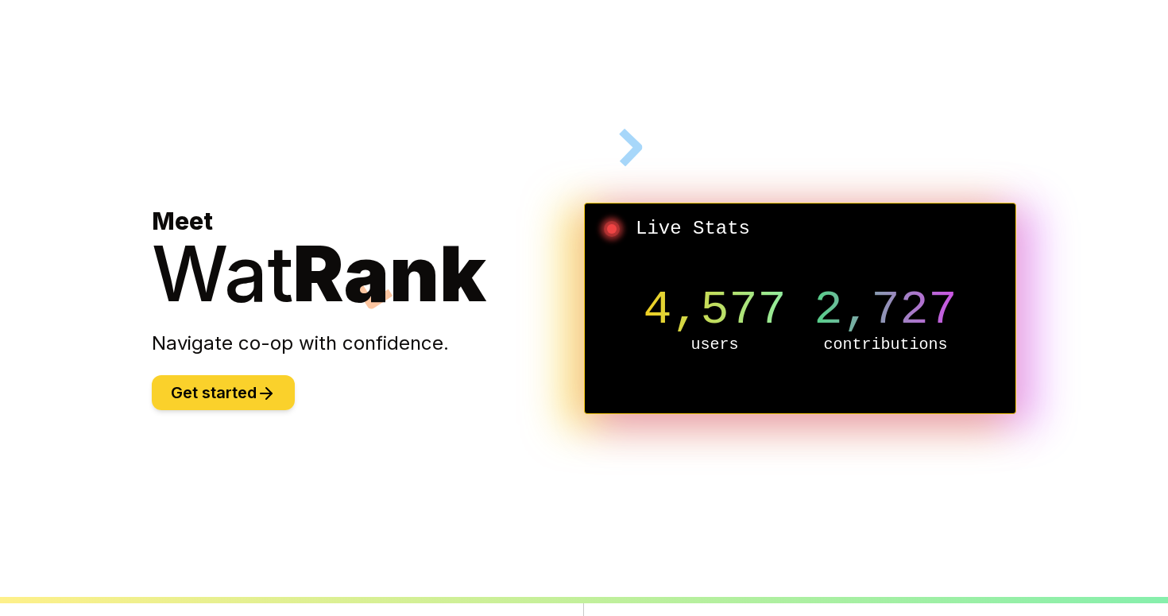 The width and height of the screenshot is (1168, 616). Describe the element at coordinates (715, 310) in the screenshot. I see `p: 4,577` at that location.